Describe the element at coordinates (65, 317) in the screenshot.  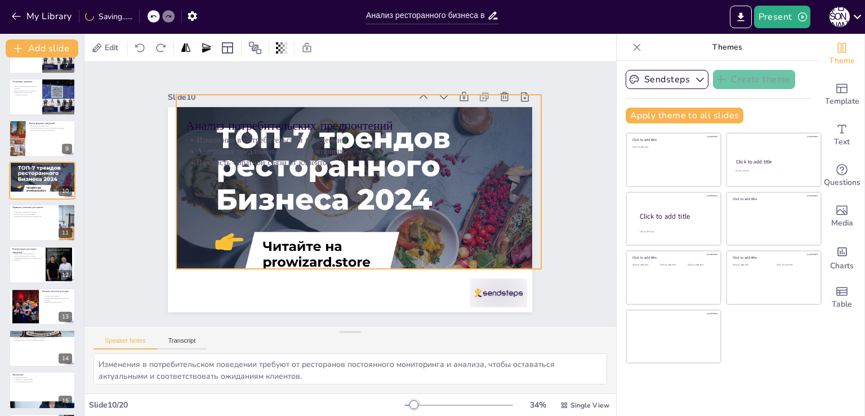
I see `div: 13` at that location.